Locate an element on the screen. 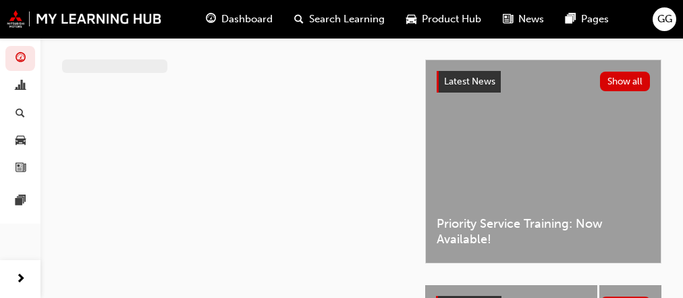  button: GG is located at coordinates (664, 19).